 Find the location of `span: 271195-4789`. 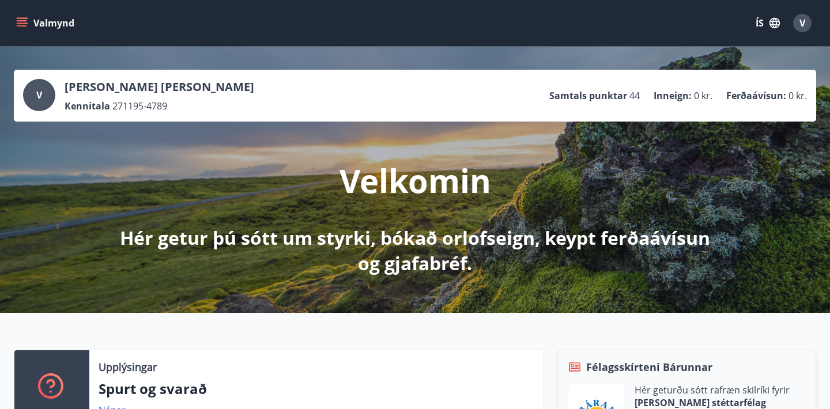

span: 271195-4789 is located at coordinates (139, 106).